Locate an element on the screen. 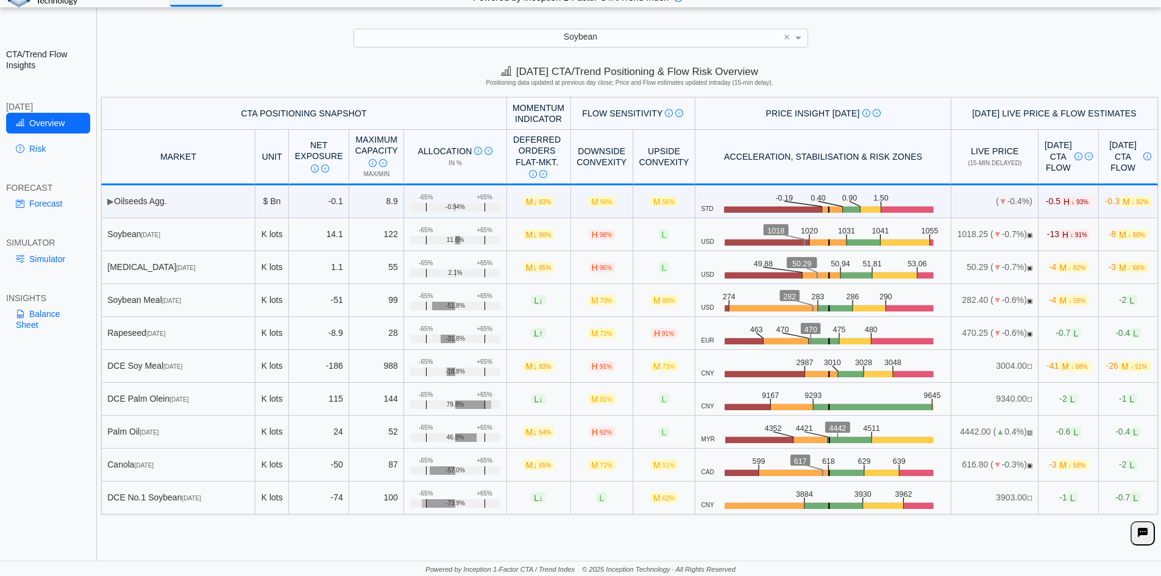  span: 79.8% is located at coordinates (455, 405).